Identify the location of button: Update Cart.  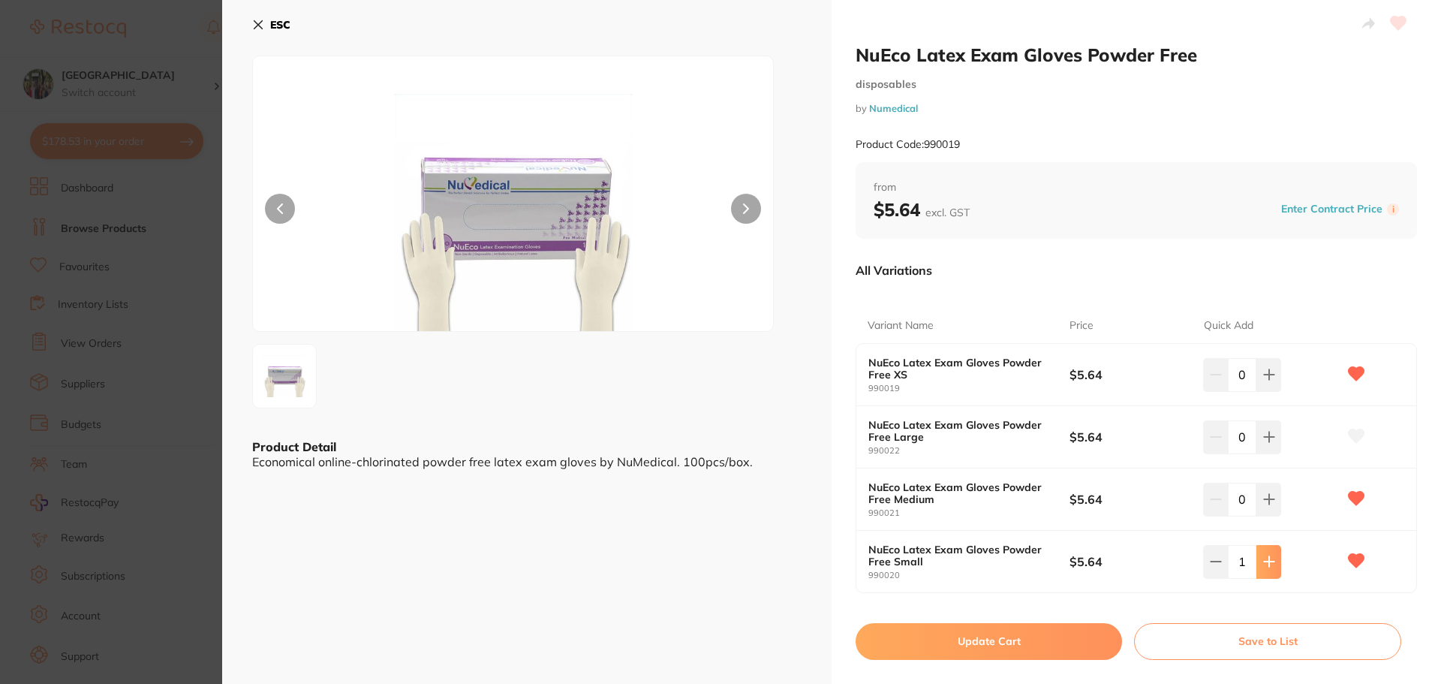
(989, 641).